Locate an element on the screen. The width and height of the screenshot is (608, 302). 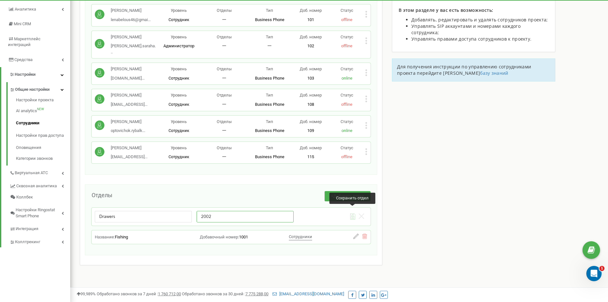
u: 7 775 288,00 is located at coordinates (257, 293).